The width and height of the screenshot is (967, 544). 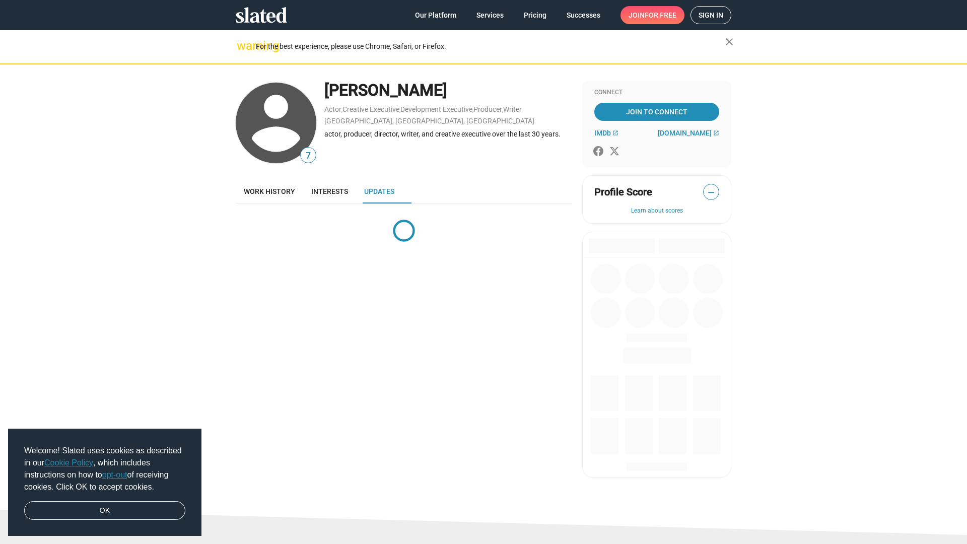 I want to click on a: Sign in, so click(x=710, y=15).